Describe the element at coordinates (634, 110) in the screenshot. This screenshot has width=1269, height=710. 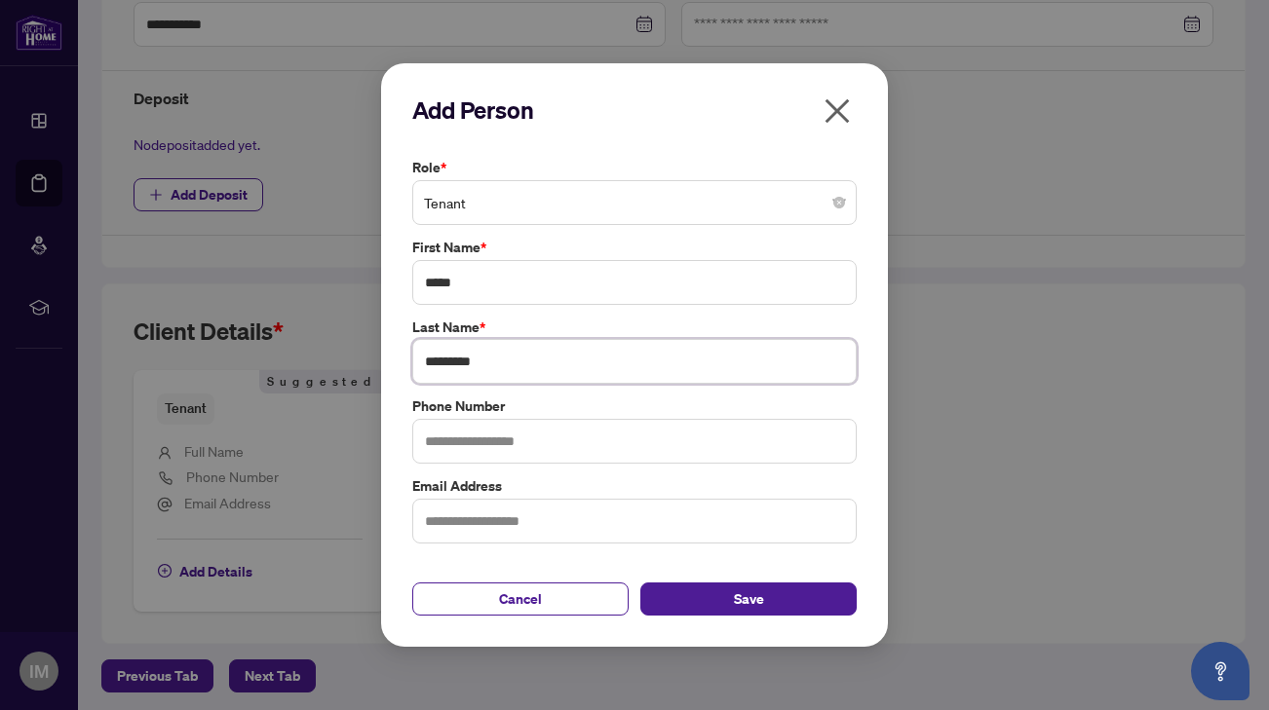
I see `h2: Add Person` at that location.